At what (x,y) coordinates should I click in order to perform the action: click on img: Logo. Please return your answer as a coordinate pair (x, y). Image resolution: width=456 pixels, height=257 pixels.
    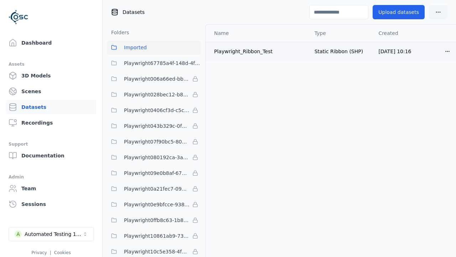
    Looking at the image, I should click on (19, 17).